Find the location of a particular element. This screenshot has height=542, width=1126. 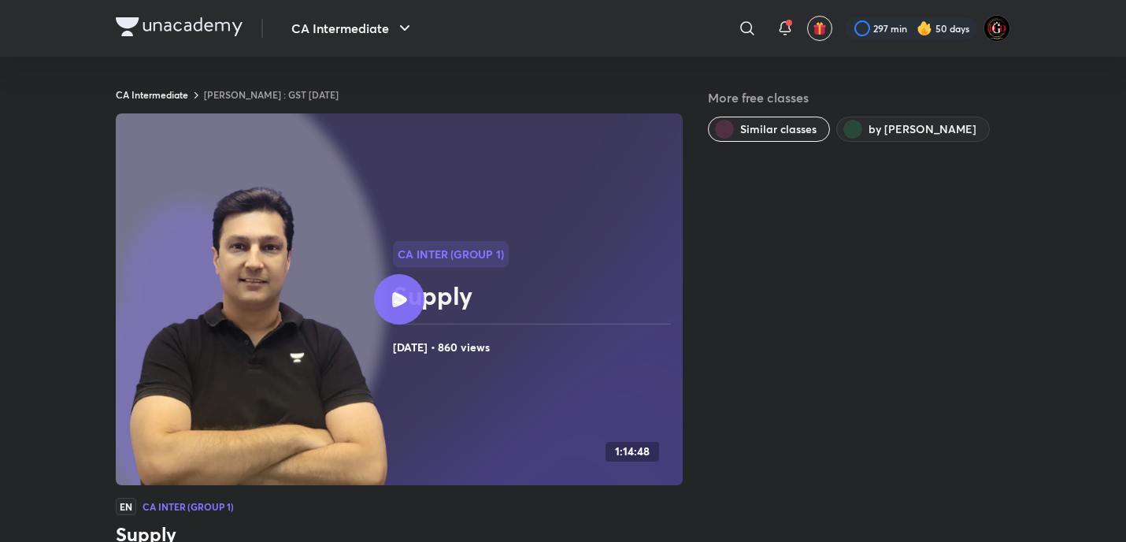

img: Company Logo is located at coordinates (179, 27).